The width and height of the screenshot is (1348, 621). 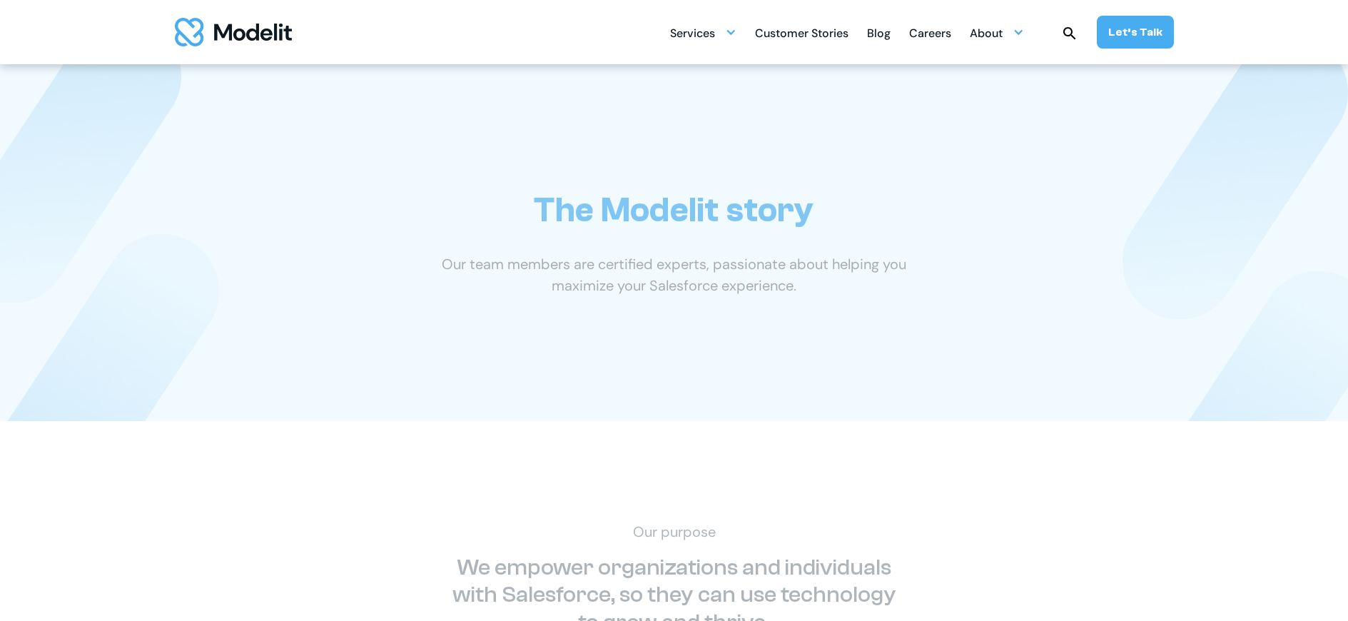 I want to click on div: Careers, so click(x=930, y=34).